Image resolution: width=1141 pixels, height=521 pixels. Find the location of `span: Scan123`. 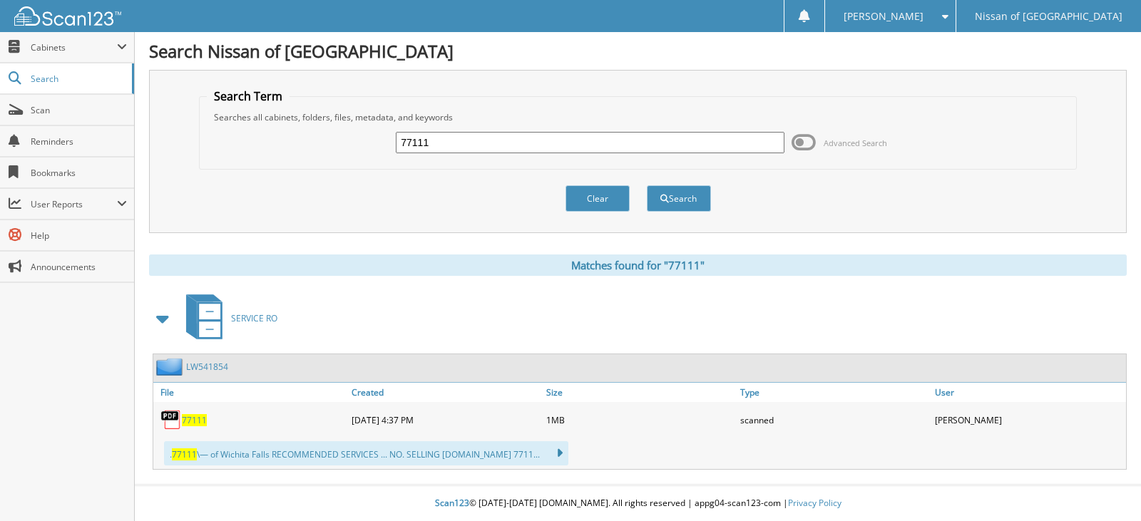

span: Scan123 is located at coordinates (452, 503).